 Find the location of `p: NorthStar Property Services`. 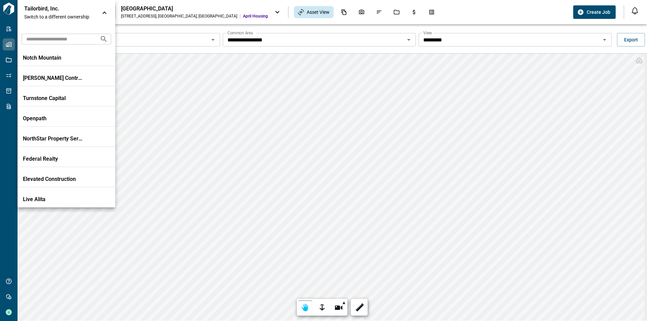

p: NorthStar Property Services is located at coordinates (53, 139).